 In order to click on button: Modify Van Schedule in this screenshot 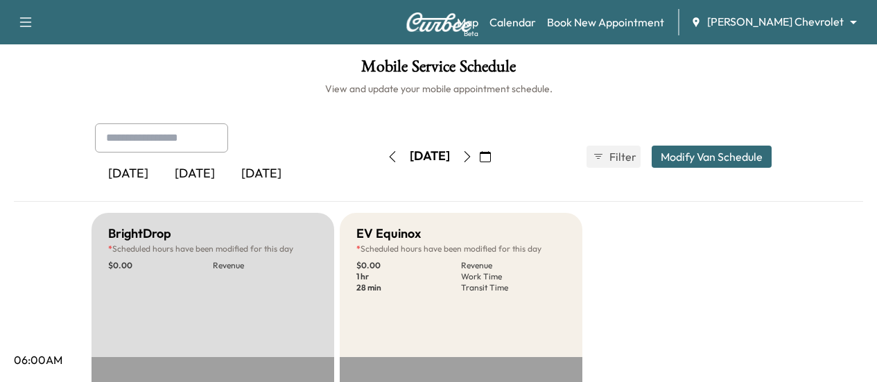, I will do `click(711, 157)`.